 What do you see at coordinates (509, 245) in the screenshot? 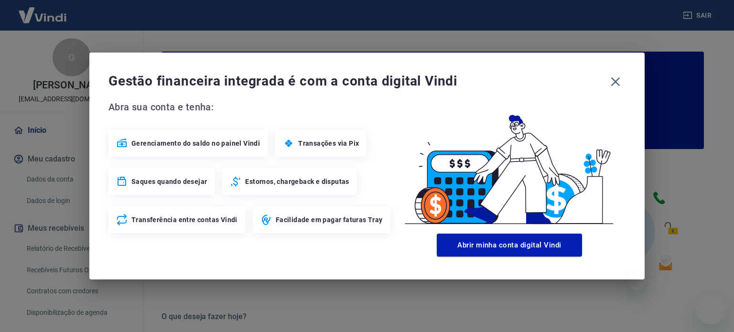
I see `button: Abrir minha conta digital Vindi` at bounding box center [509, 245].